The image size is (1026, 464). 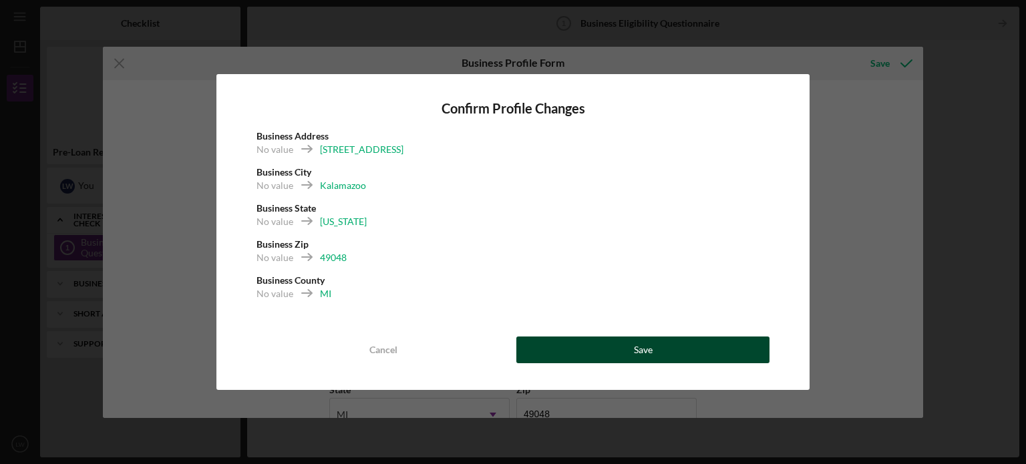 What do you see at coordinates (286, 208) in the screenshot?
I see `b: Business State` at bounding box center [286, 208].